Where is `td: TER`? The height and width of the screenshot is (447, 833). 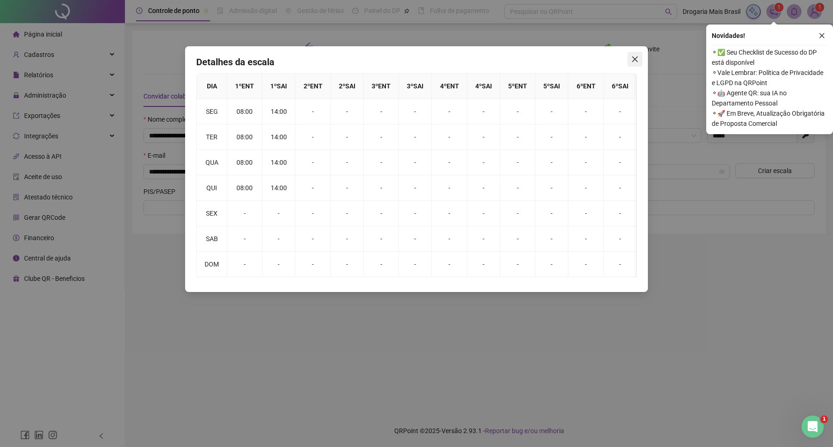 td: TER is located at coordinates (212, 137).